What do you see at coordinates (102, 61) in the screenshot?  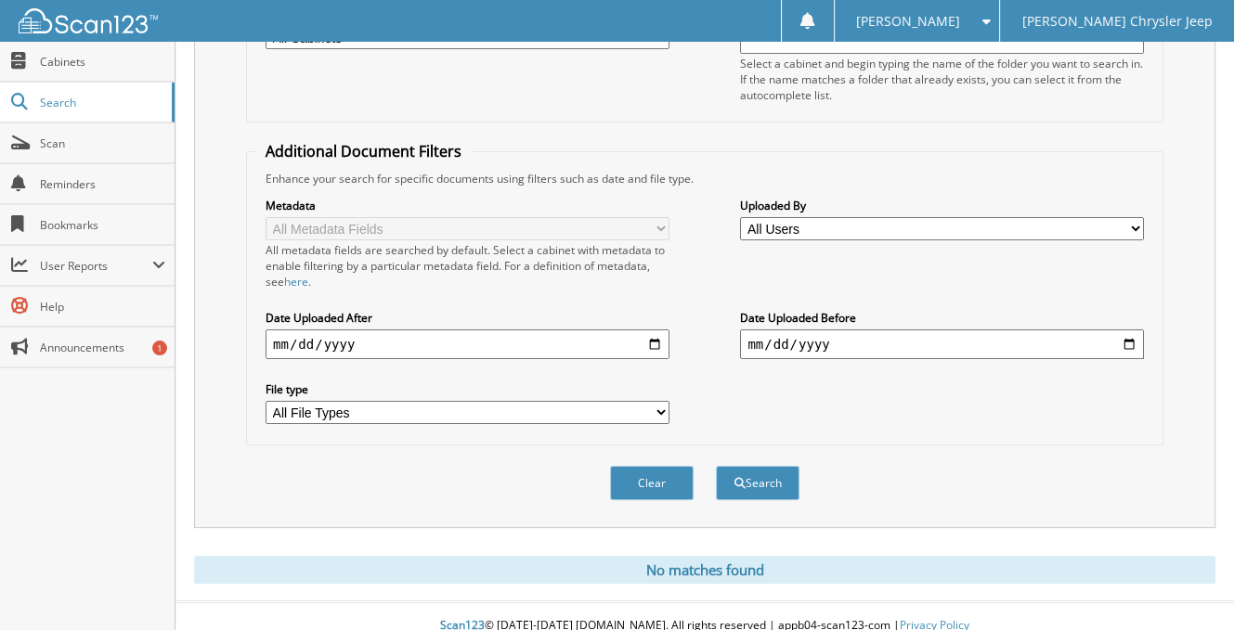 I see `span: Cabinets` at bounding box center [102, 61].